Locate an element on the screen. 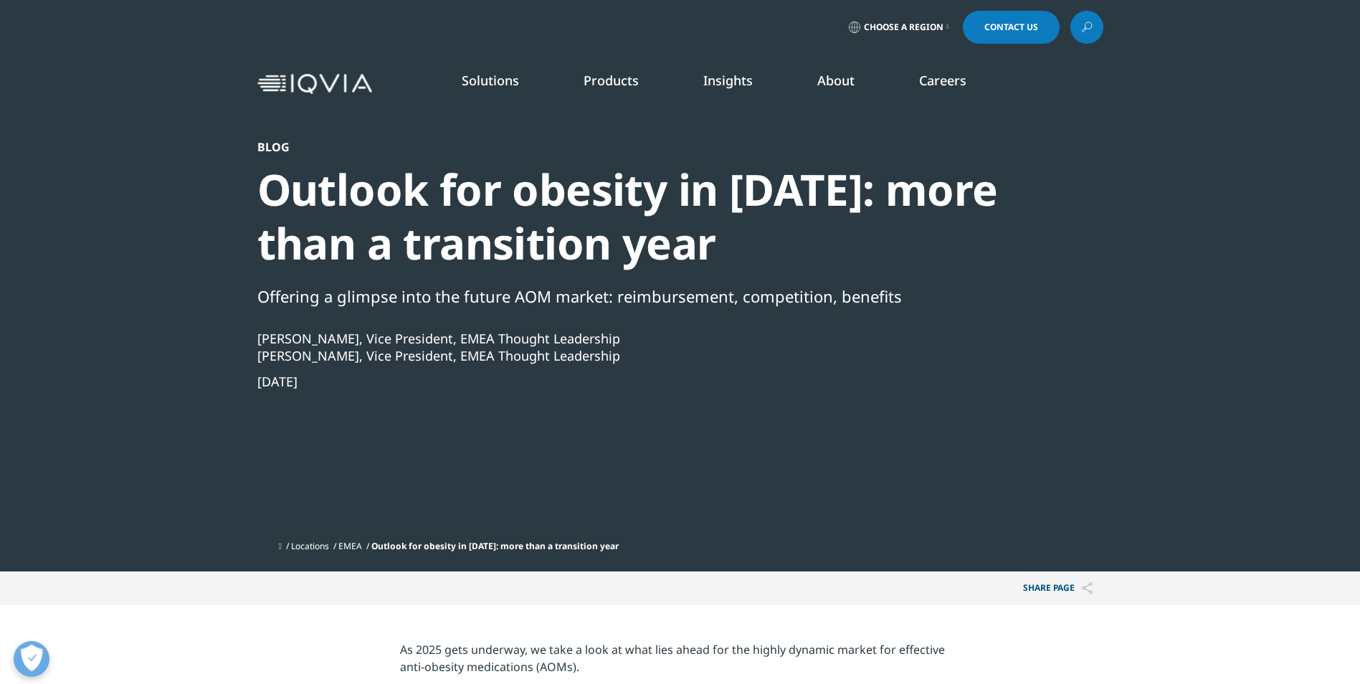  nav: Primary is located at coordinates (741, 84).